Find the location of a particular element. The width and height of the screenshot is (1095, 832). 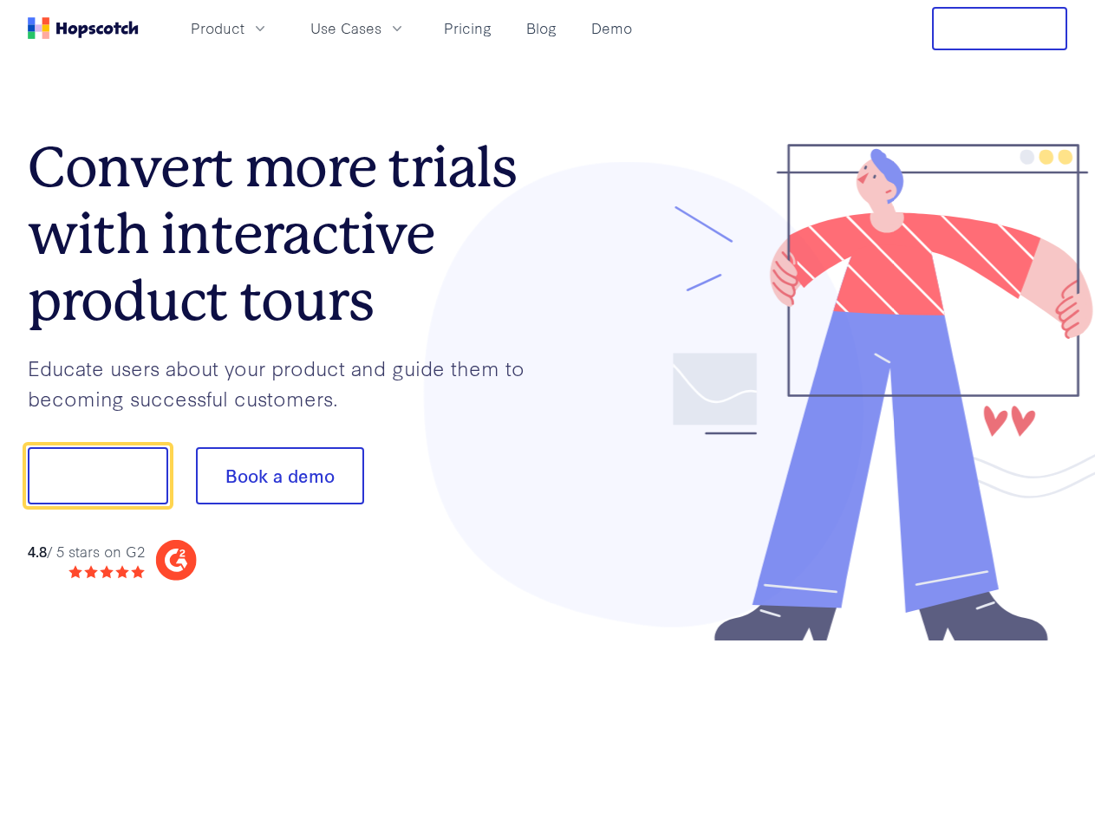

a: Demo is located at coordinates (611, 28).